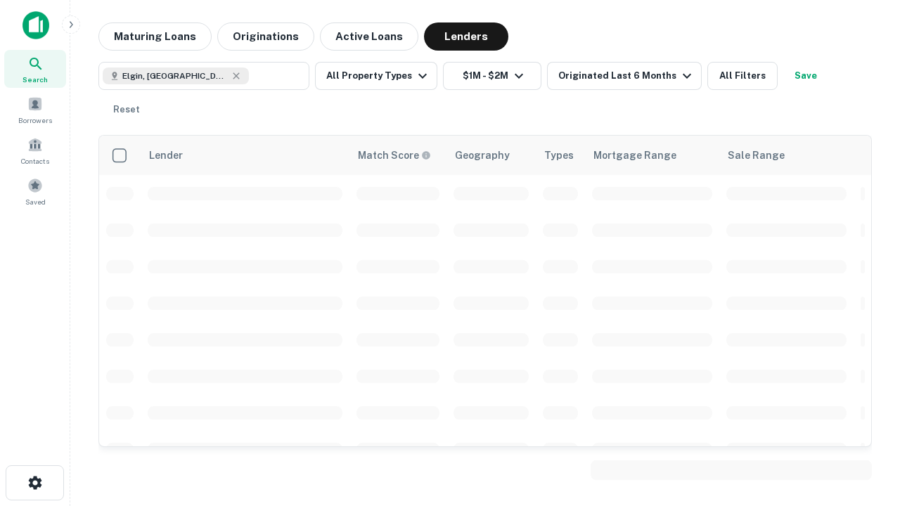  I want to click on a: Borrowers, so click(35, 110).